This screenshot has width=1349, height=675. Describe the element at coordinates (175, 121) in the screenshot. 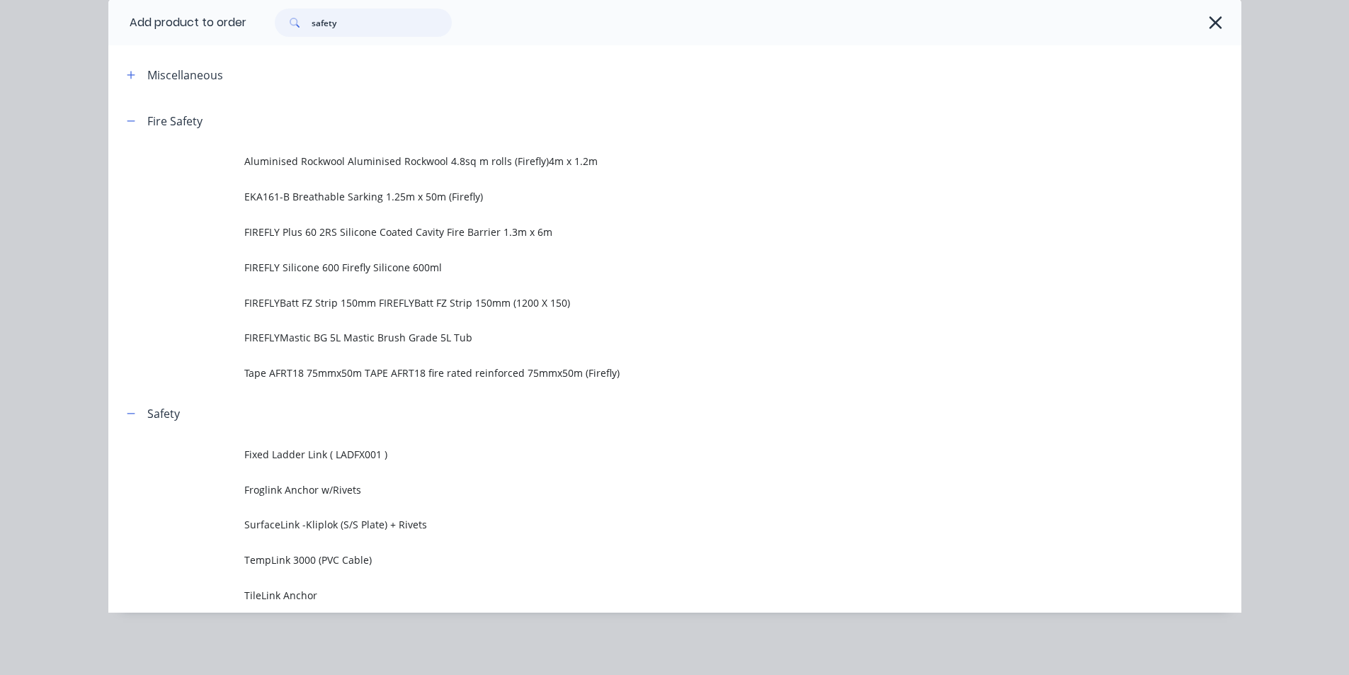

I see `div: Fire Safety` at that location.